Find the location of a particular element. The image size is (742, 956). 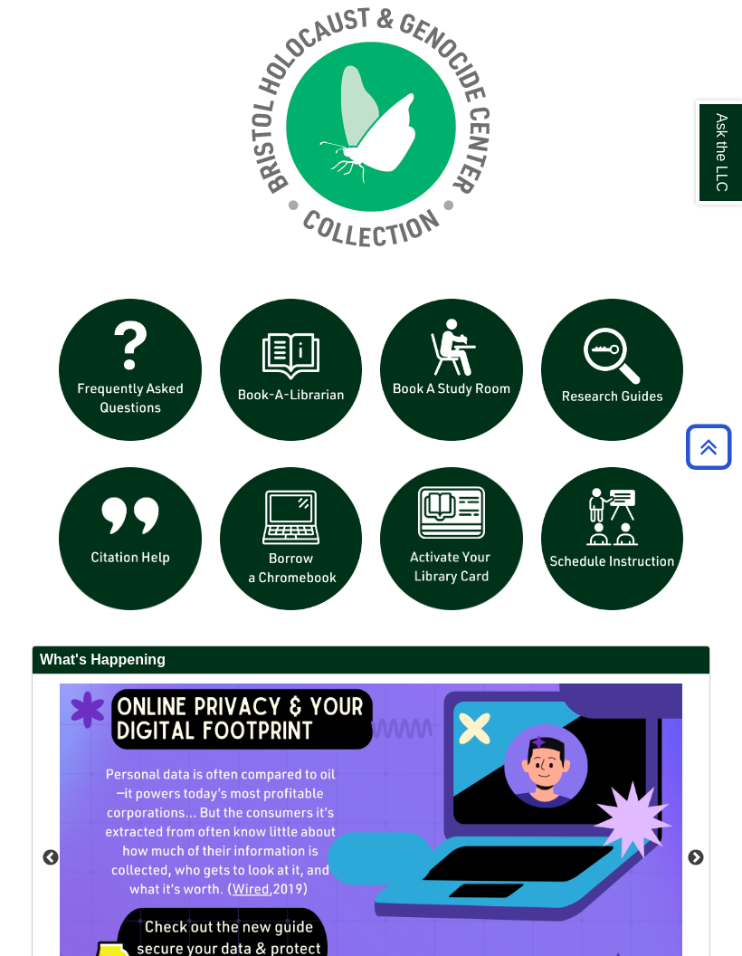

img: activate Library Card icon links to form to activate student ID into library card is located at coordinates (452, 539).